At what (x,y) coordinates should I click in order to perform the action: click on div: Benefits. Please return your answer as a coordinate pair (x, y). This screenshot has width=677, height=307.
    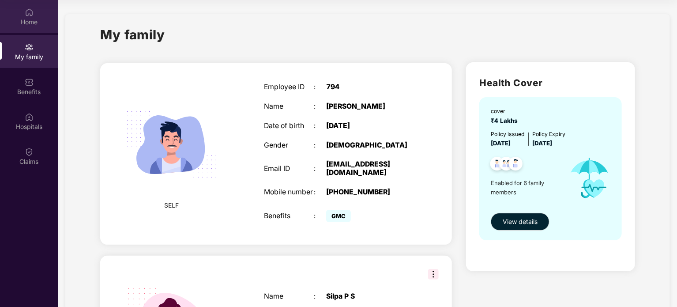
    Looking at the image, I should click on (289, 216).